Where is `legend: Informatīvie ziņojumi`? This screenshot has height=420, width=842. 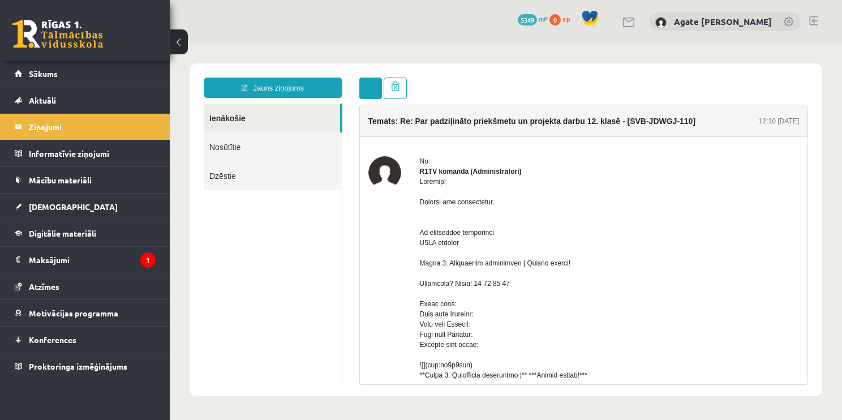 legend: Informatīvie ziņojumi is located at coordinates (92, 153).